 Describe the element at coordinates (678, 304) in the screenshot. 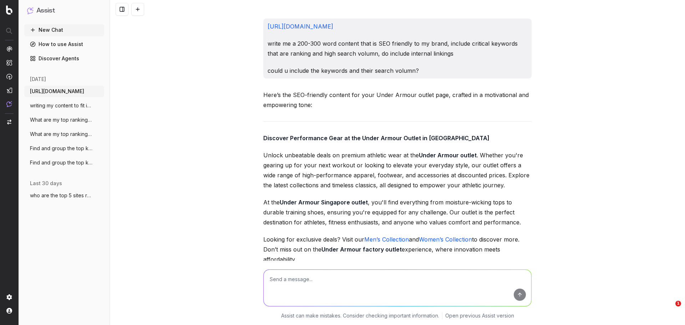

I see `span: 1` at that location.